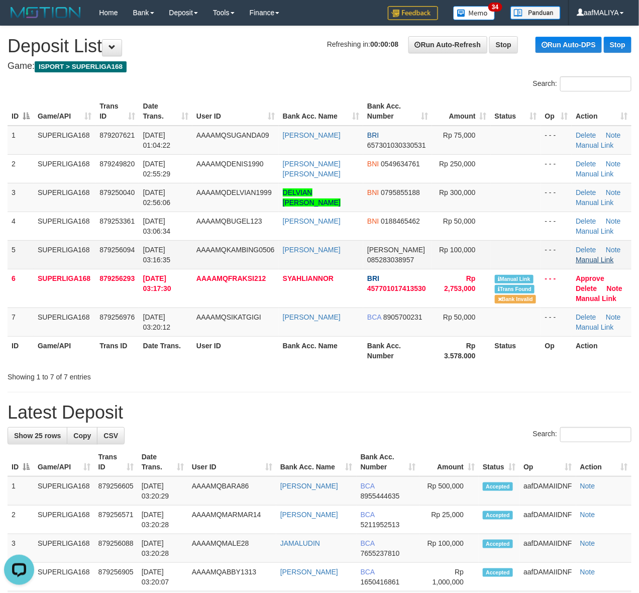  Describe the element at coordinates (37, 435) in the screenshot. I see `span: Show 25 rows` at that location.